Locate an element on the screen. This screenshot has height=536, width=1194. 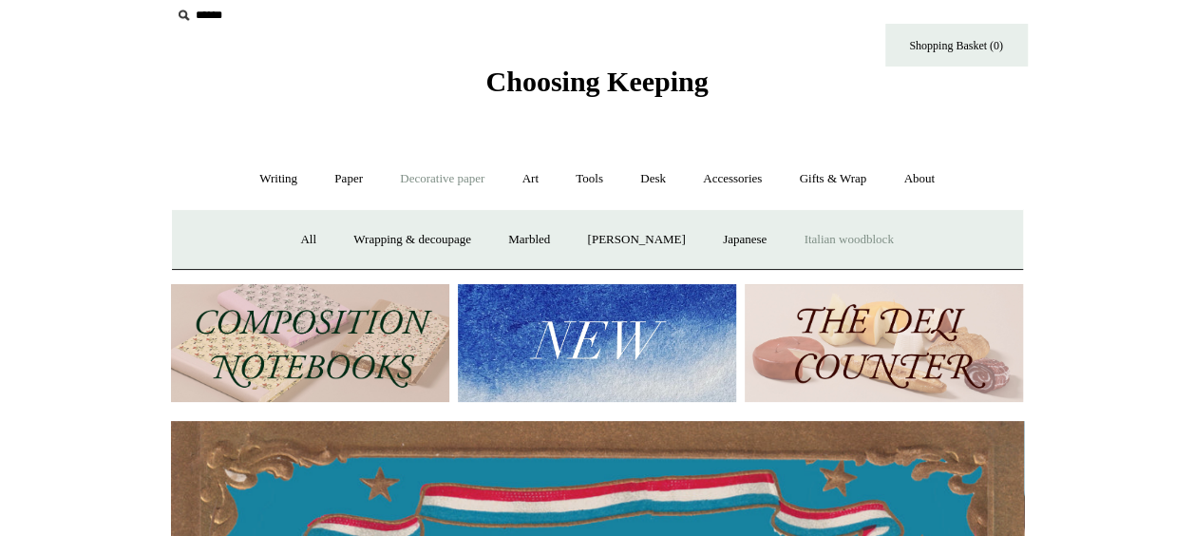
a: Wrapping & decoupage is located at coordinates (412, 239).